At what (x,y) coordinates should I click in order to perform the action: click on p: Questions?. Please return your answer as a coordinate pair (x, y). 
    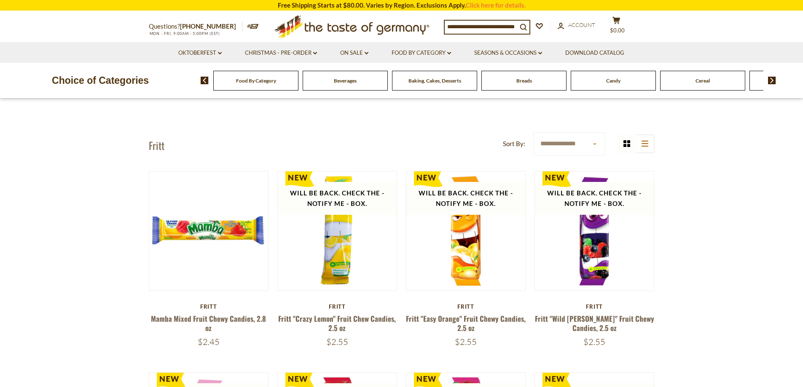
    Looking at the image, I should click on (195, 27).